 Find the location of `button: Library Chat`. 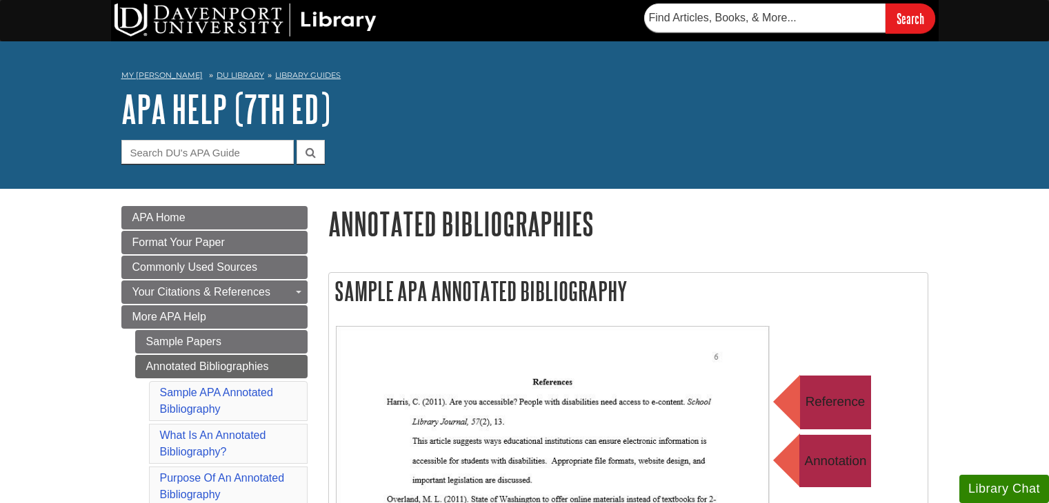

button: Library Chat is located at coordinates (1004, 489).